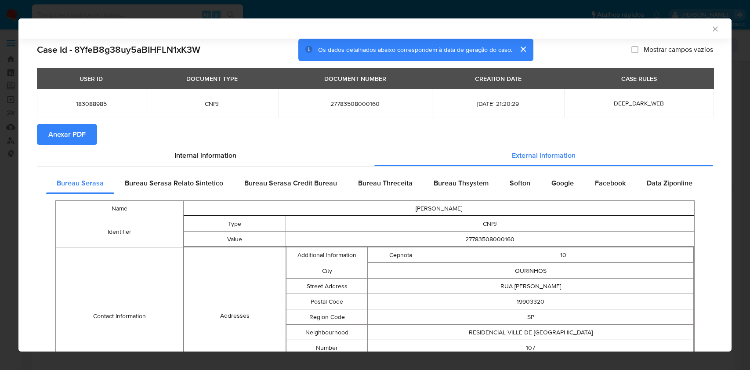  Describe the element at coordinates (119, 50) in the screenshot. I see `h2: Case Id - 8YfeB8g38uy5aBIHFLN1xK3W` at that location.